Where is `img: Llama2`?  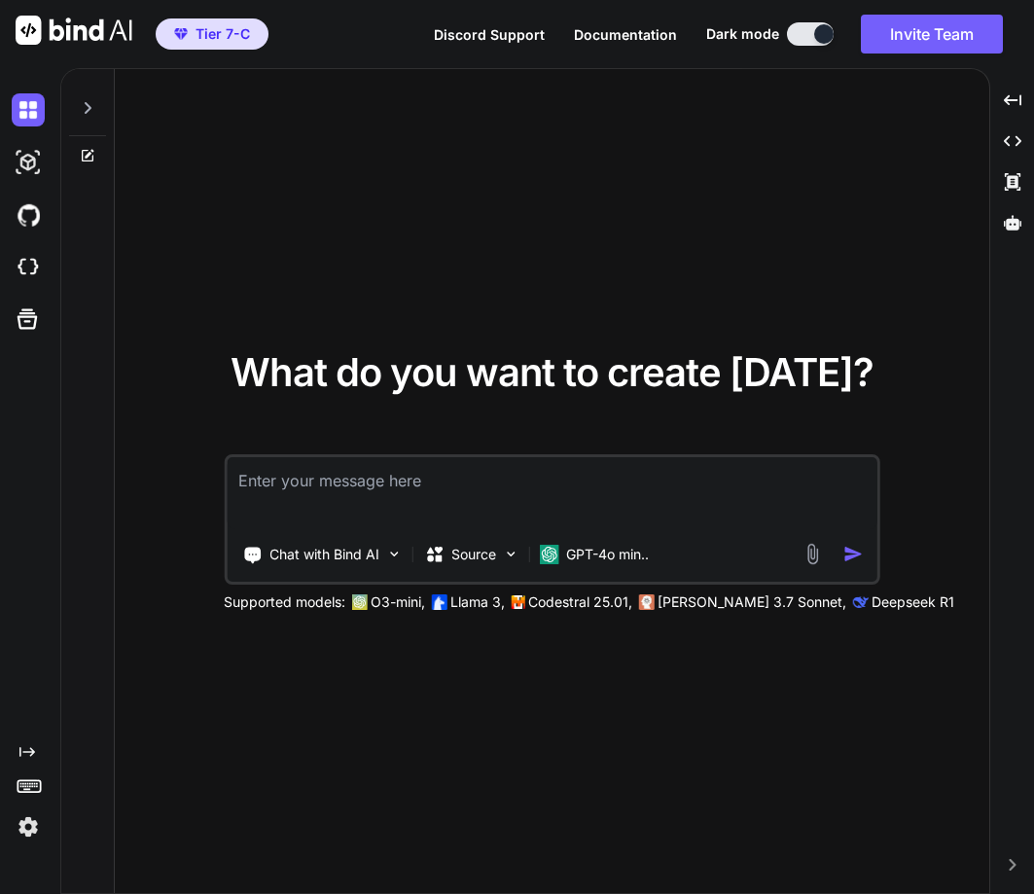
img: Llama2 is located at coordinates (439, 602).